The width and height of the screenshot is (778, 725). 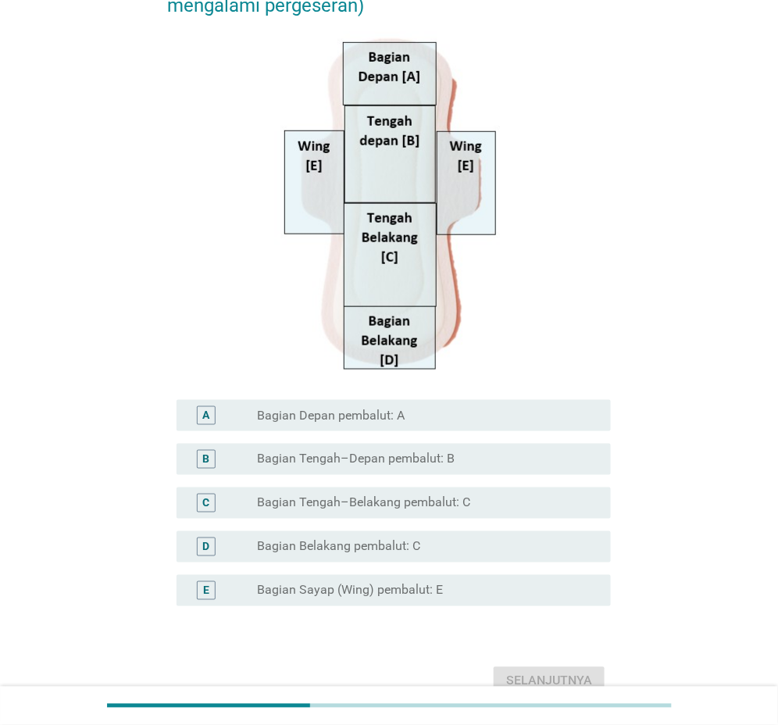 What do you see at coordinates (205, 502) in the screenshot?
I see `div: C` at bounding box center [205, 502].